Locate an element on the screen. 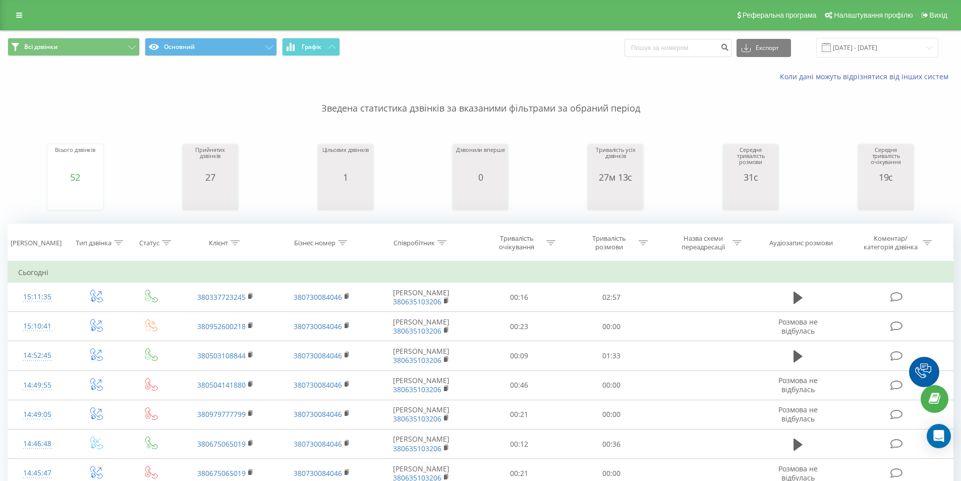 This screenshot has width=961, height=481. button: Графік is located at coordinates (311, 47).